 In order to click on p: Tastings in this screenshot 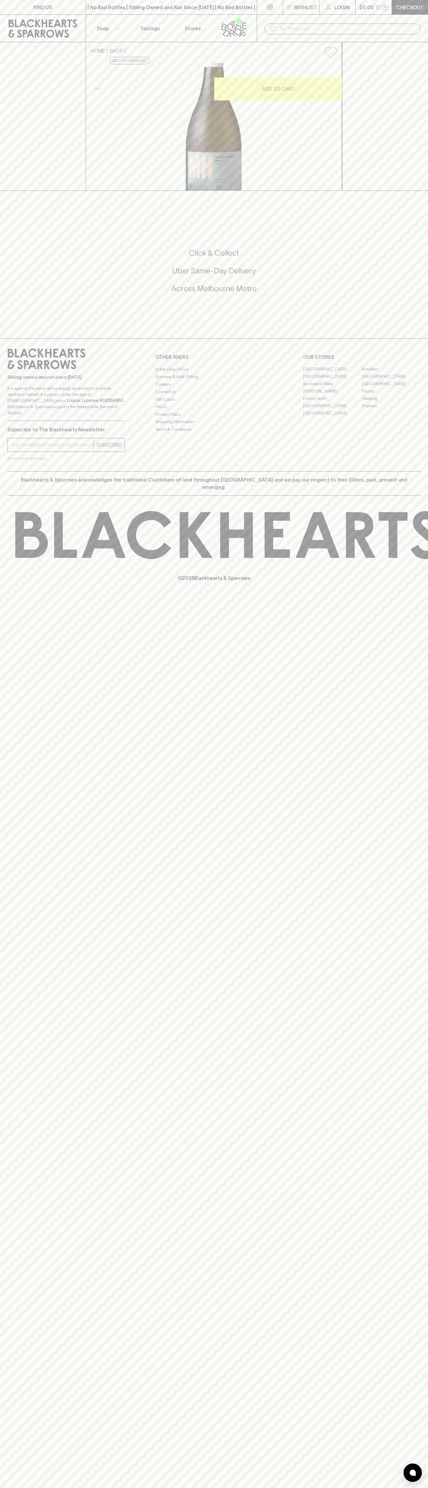, I will do `click(150, 28)`.